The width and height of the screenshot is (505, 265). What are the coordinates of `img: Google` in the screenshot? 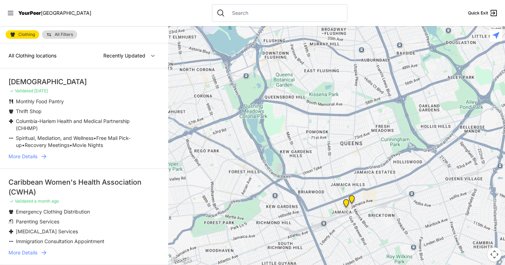 It's located at (182, 261).